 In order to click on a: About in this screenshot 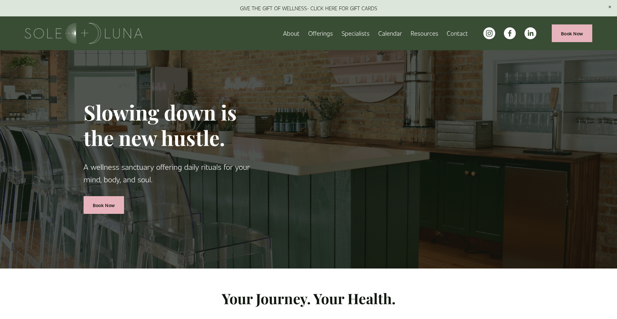, I will do `click(291, 33)`.